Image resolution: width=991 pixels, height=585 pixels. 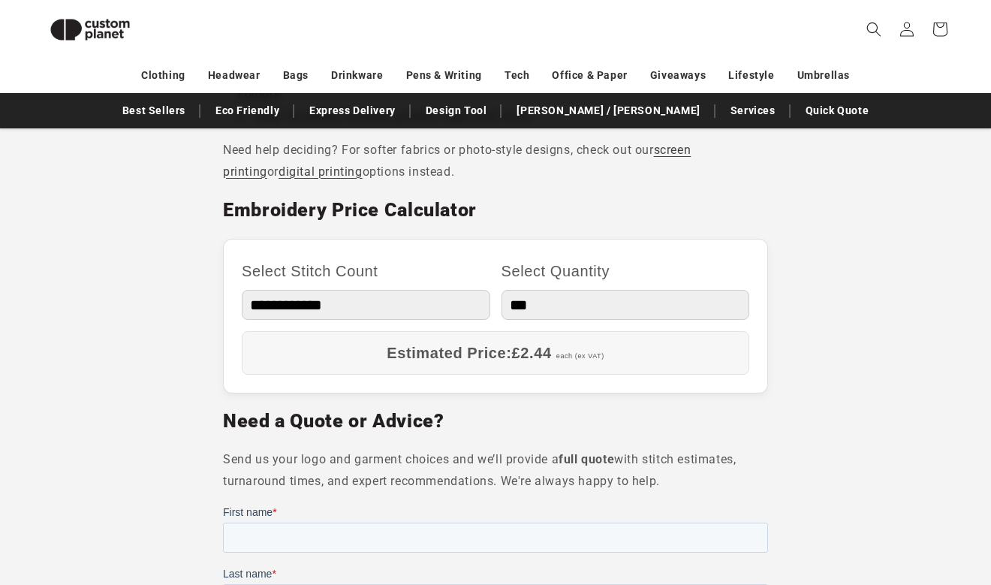 I want to click on a: Pens & Writing, so click(x=444, y=75).